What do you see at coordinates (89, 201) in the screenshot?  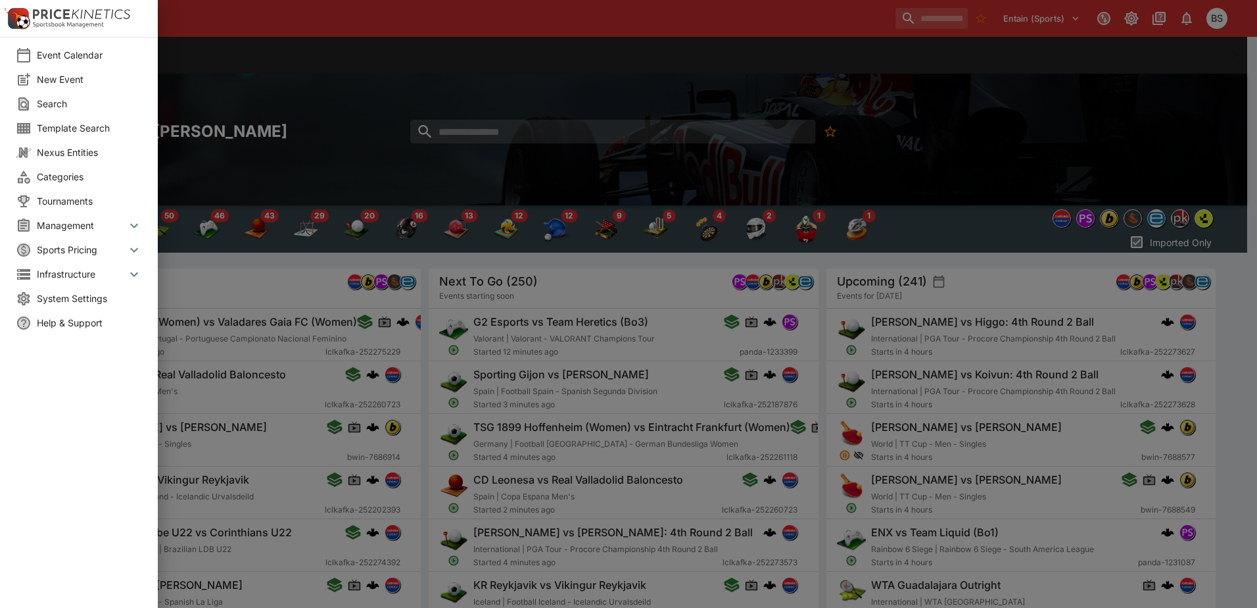 I see `span: Tournaments` at bounding box center [89, 201].